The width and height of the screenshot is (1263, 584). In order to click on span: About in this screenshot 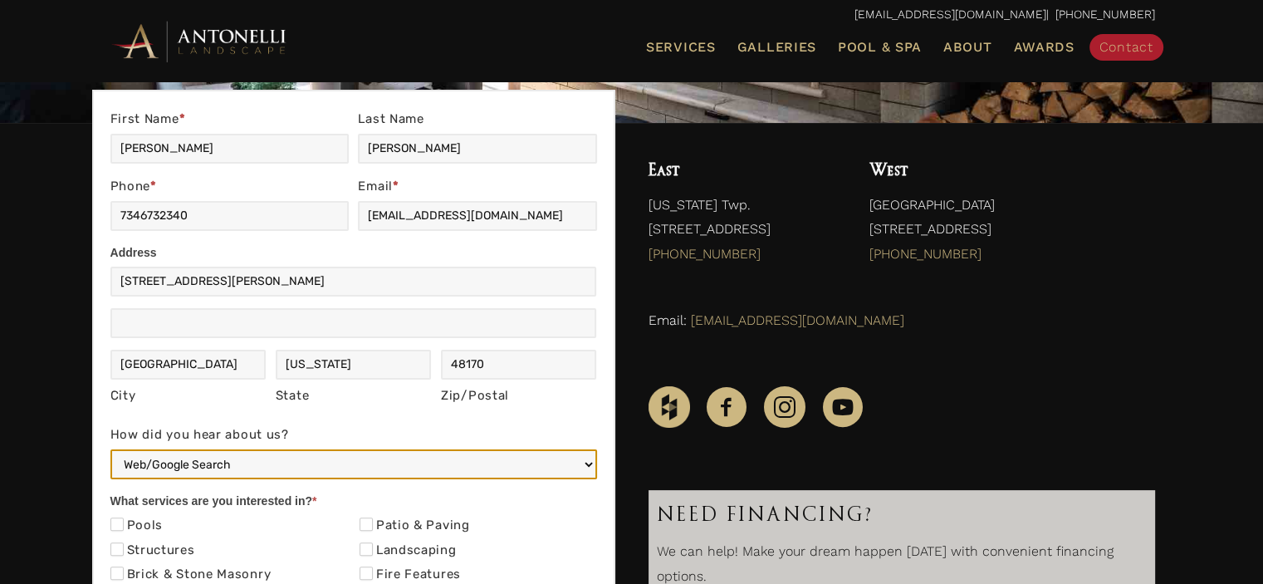, I will do `click(968, 47)`.